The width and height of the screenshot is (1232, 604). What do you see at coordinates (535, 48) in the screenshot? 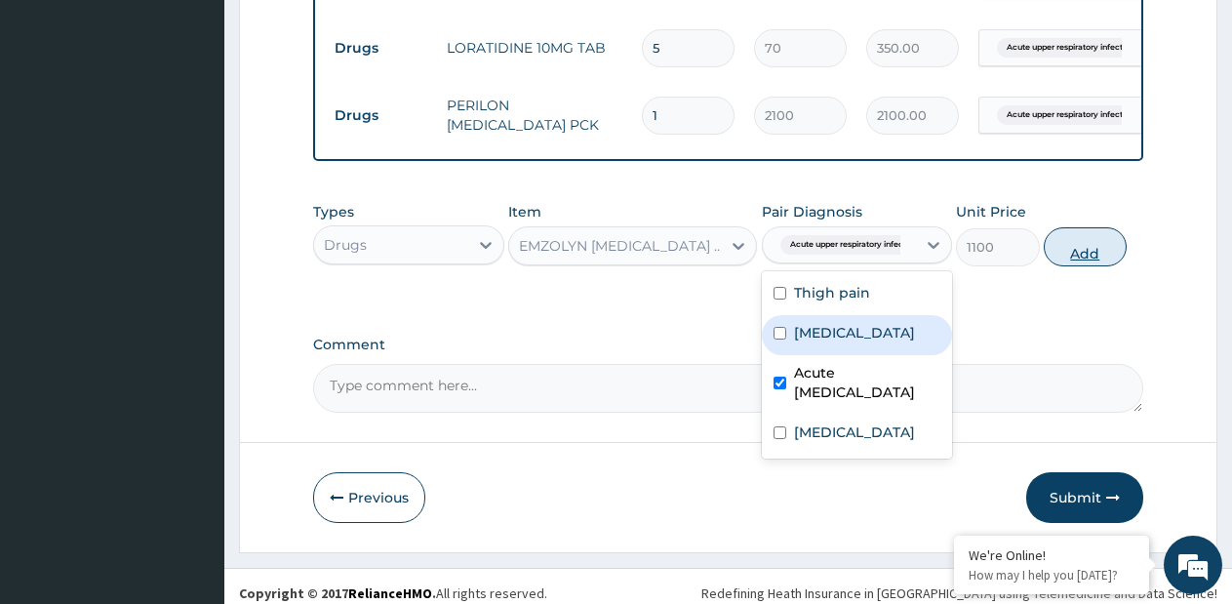
I see `td: LORATIDINE 10MG TAB` at bounding box center [535, 48].